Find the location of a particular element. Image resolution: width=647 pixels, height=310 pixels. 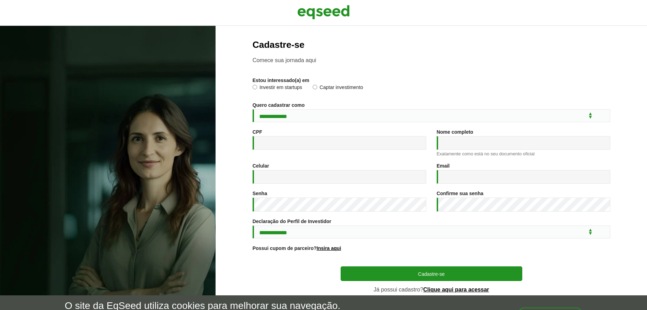

input: Captar investimento is located at coordinates (315, 87).